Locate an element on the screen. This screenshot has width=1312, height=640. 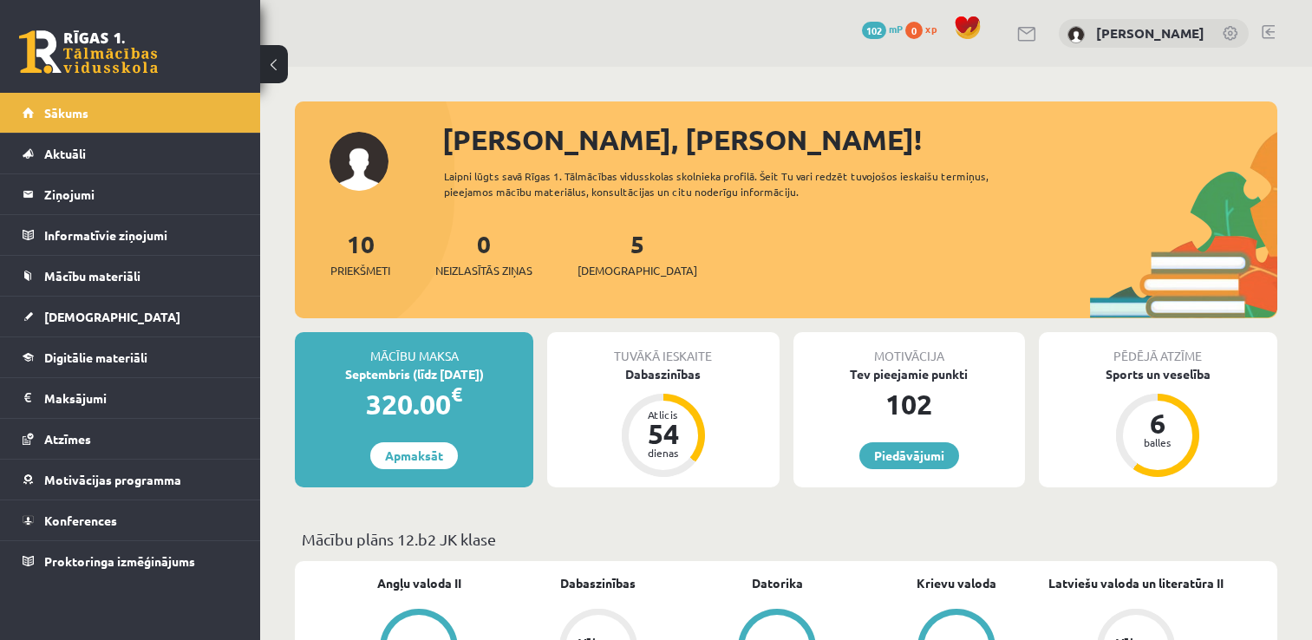
span: Neizlasītās ziņas is located at coordinates (484, 270).